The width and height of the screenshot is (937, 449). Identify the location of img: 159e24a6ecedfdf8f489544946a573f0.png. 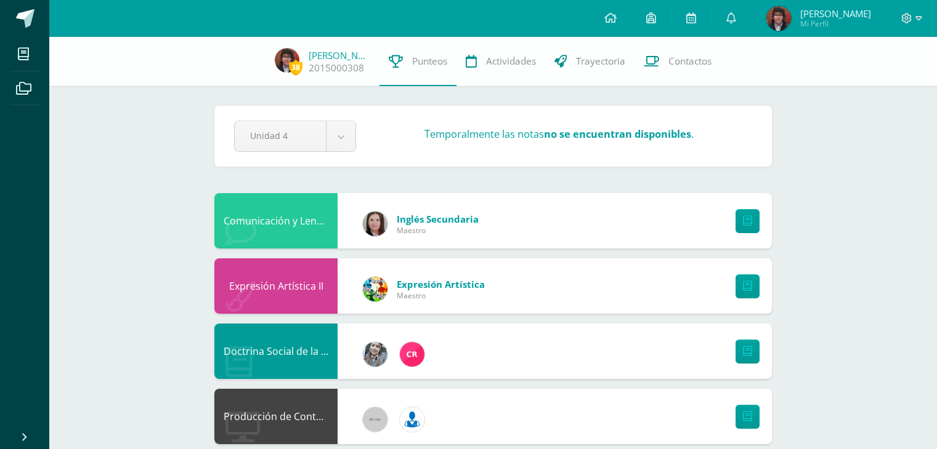
(375, 289).